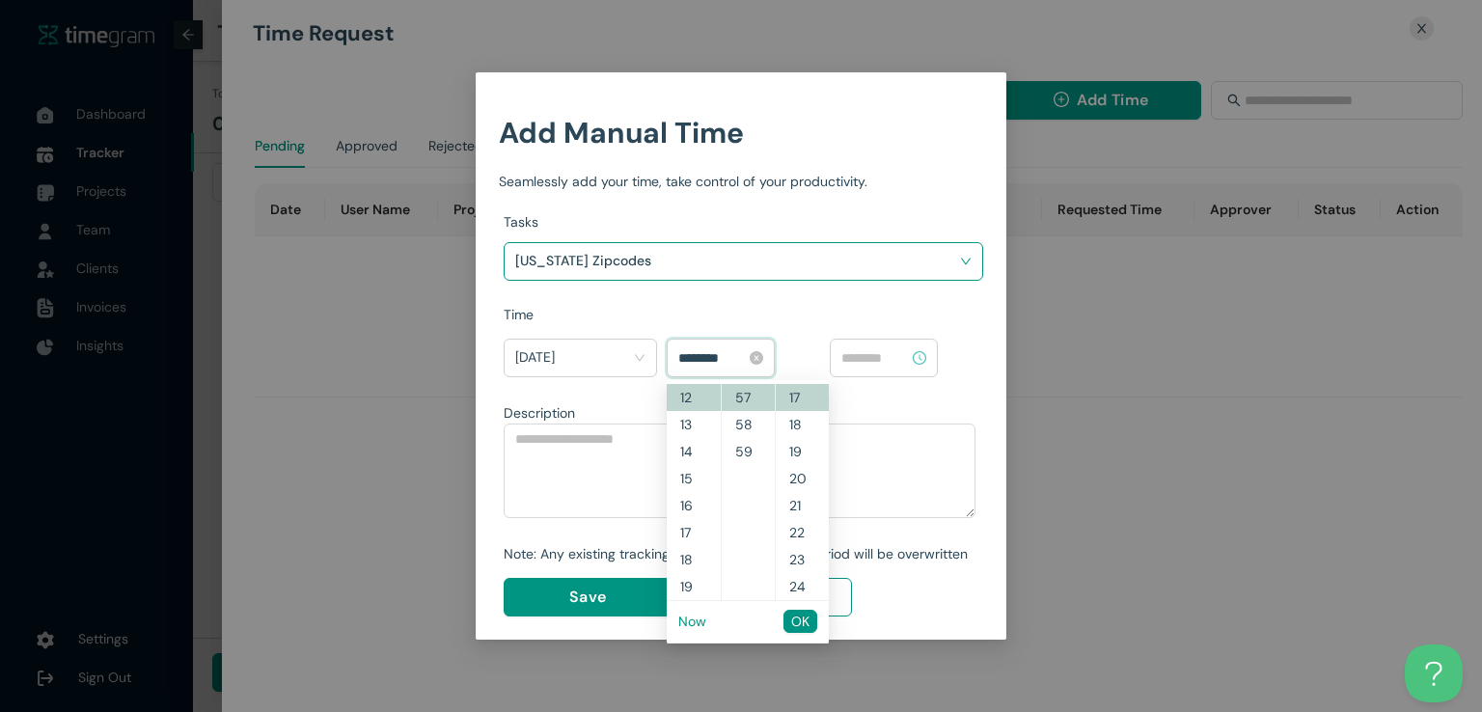 The height and width of the screenshot is (712, 1482). What do you see at coordinates (741, 132) in the screenshot?
I see `h1: Add Manual Time` at bounding box center [741, 132].